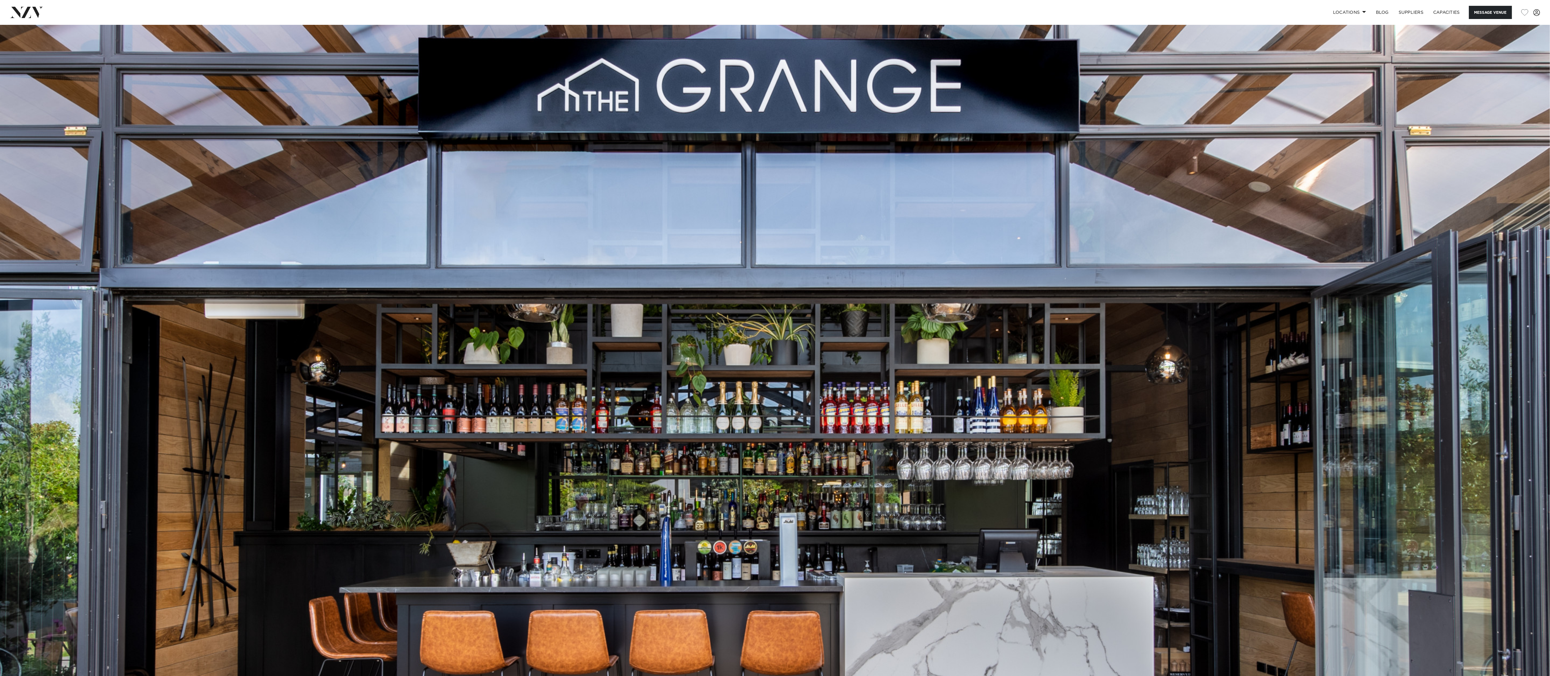 This screenshot has height=676, width=1550. What do you see at coordinates (26, 12) in the screenshot?
I see `img: nzv-logo.png` at bounding box center [26, 12].